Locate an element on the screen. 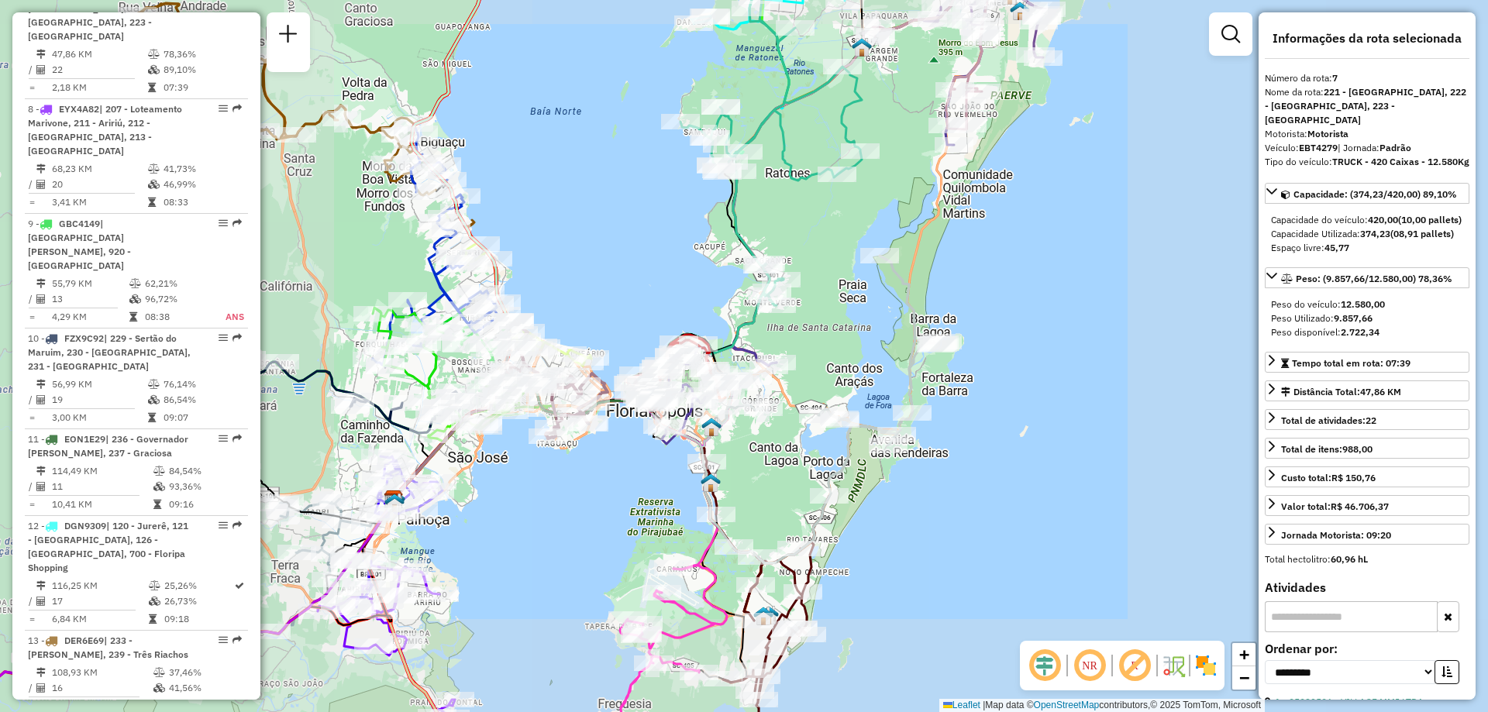  td: 93,36% is located at coordinates (205, 487).